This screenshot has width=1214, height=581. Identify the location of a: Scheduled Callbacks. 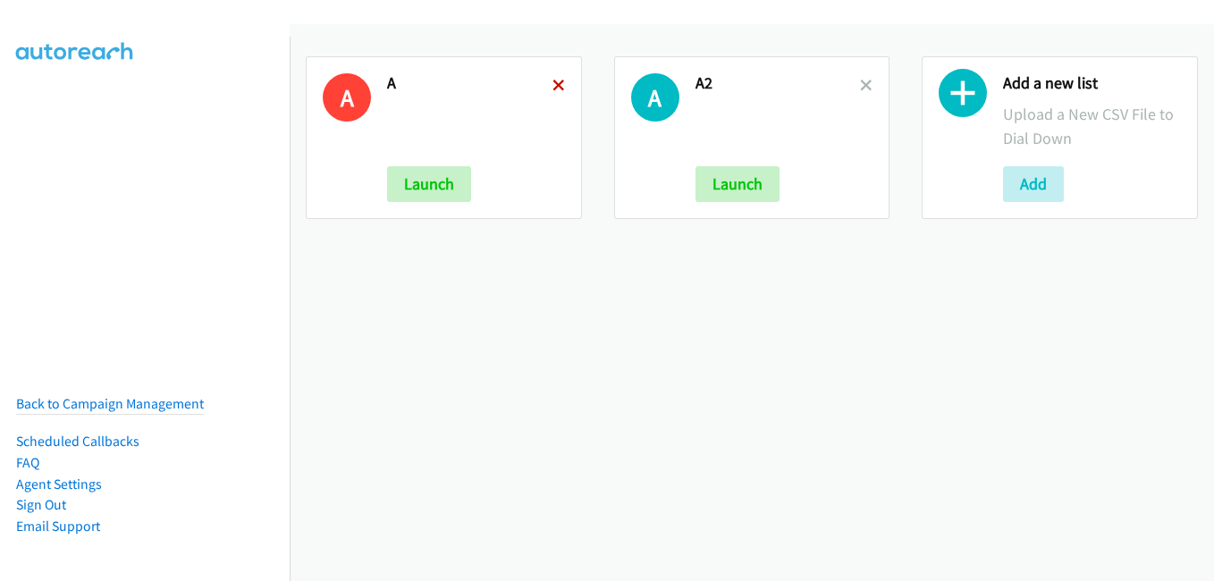
(78, 441).